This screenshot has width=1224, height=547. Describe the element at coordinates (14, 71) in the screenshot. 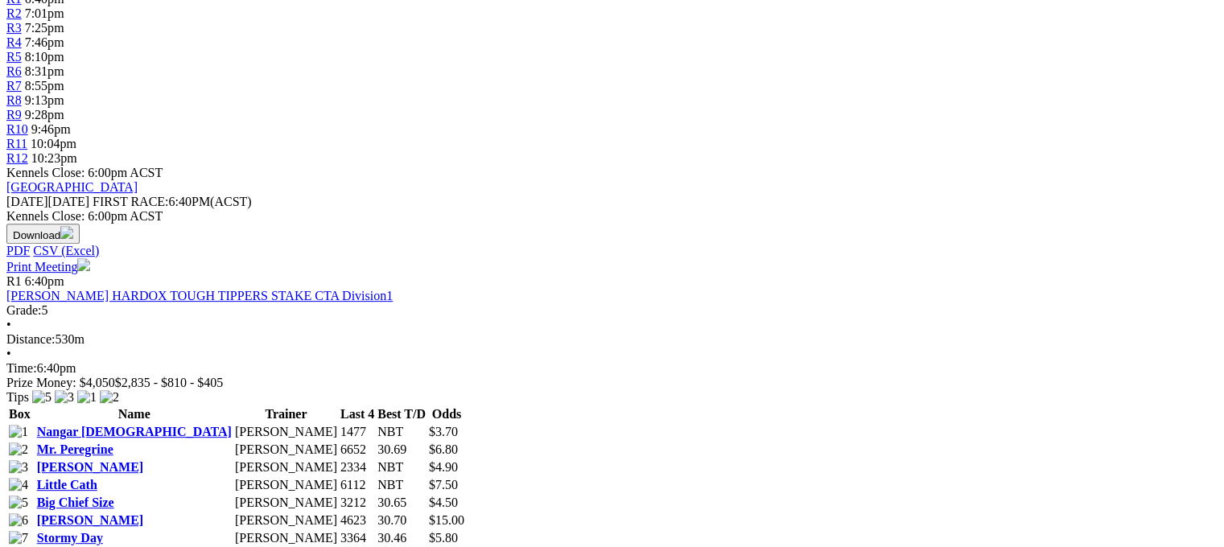

I see `span: R6` at that location.